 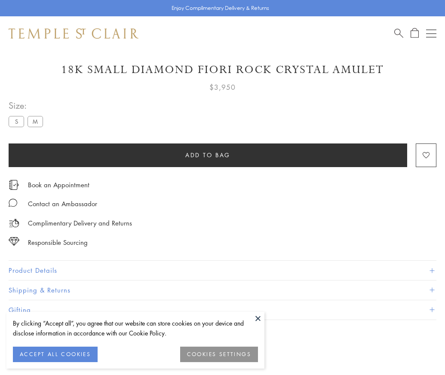 I want to click on a: Open Shopping Bag, so click(x=415, y=33).